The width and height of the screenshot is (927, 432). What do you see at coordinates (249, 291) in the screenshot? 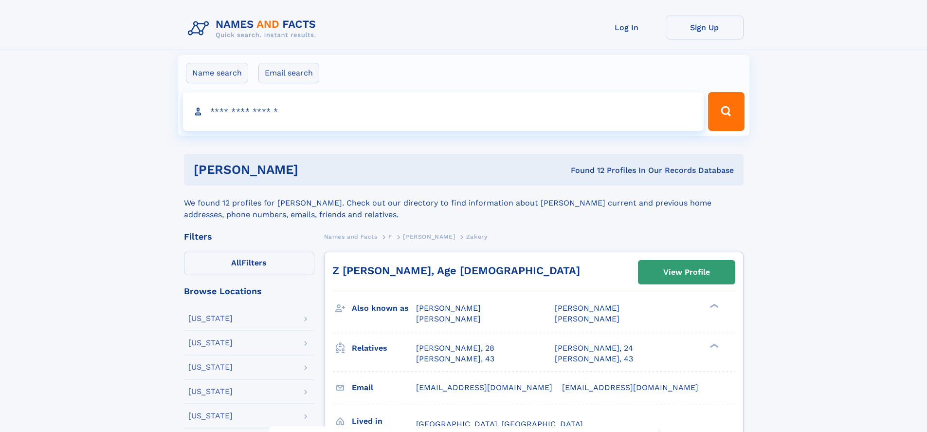
I see `div: Browse Locations` at bounding box center [249, 291].